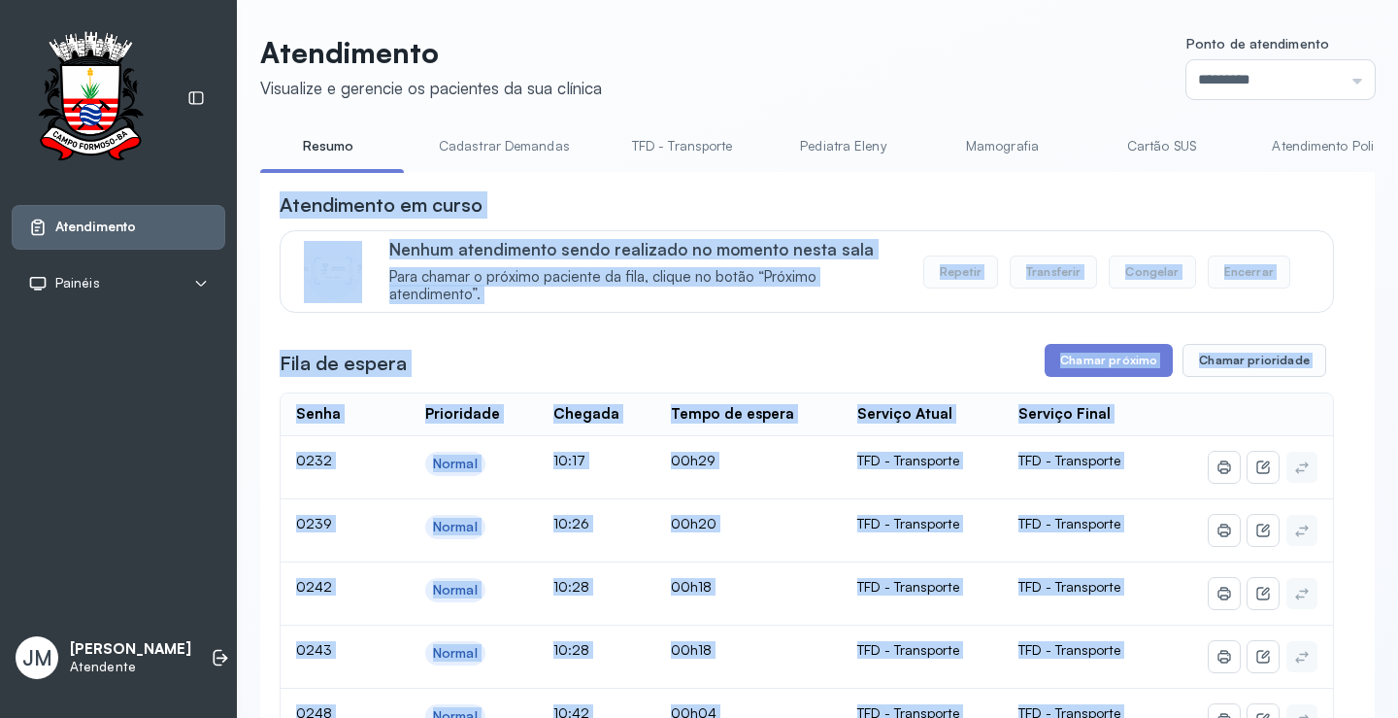  What do you see at coordinates (1249, 272) in the screenshot?
I see `button: Encerrar` at bounding box center [1249, 272].